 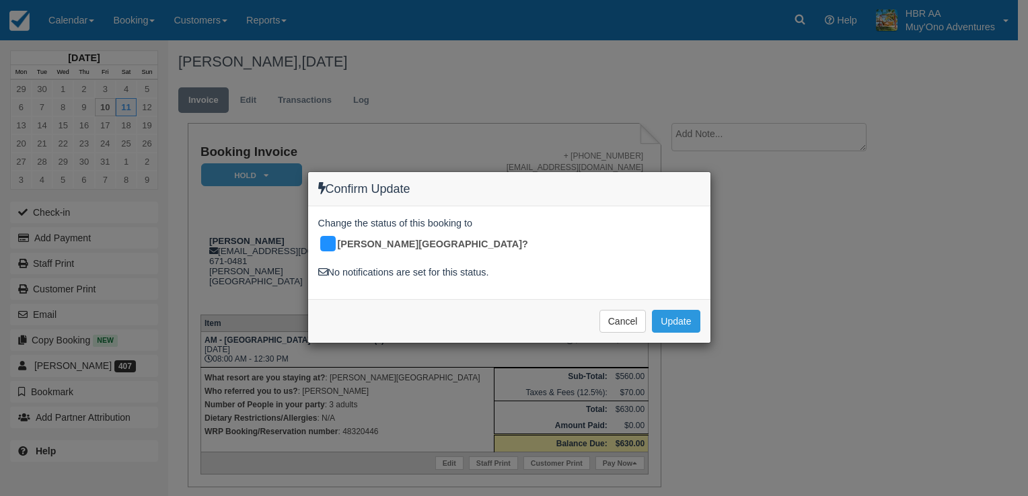 I want to click on button: Update, so click(x=675, y=322).